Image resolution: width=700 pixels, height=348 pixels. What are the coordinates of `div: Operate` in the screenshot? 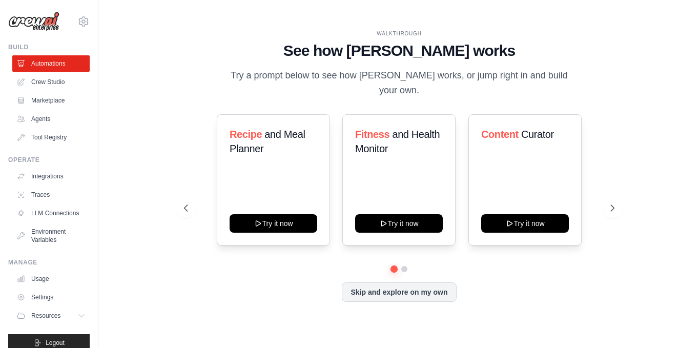 It's located at (49, 160).